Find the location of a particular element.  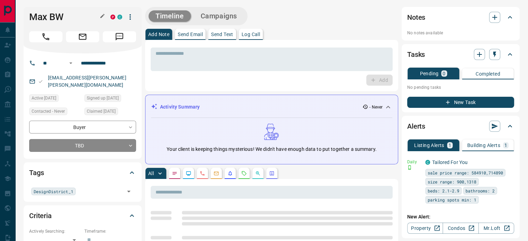

p: All is located at coordinates (151, 174).